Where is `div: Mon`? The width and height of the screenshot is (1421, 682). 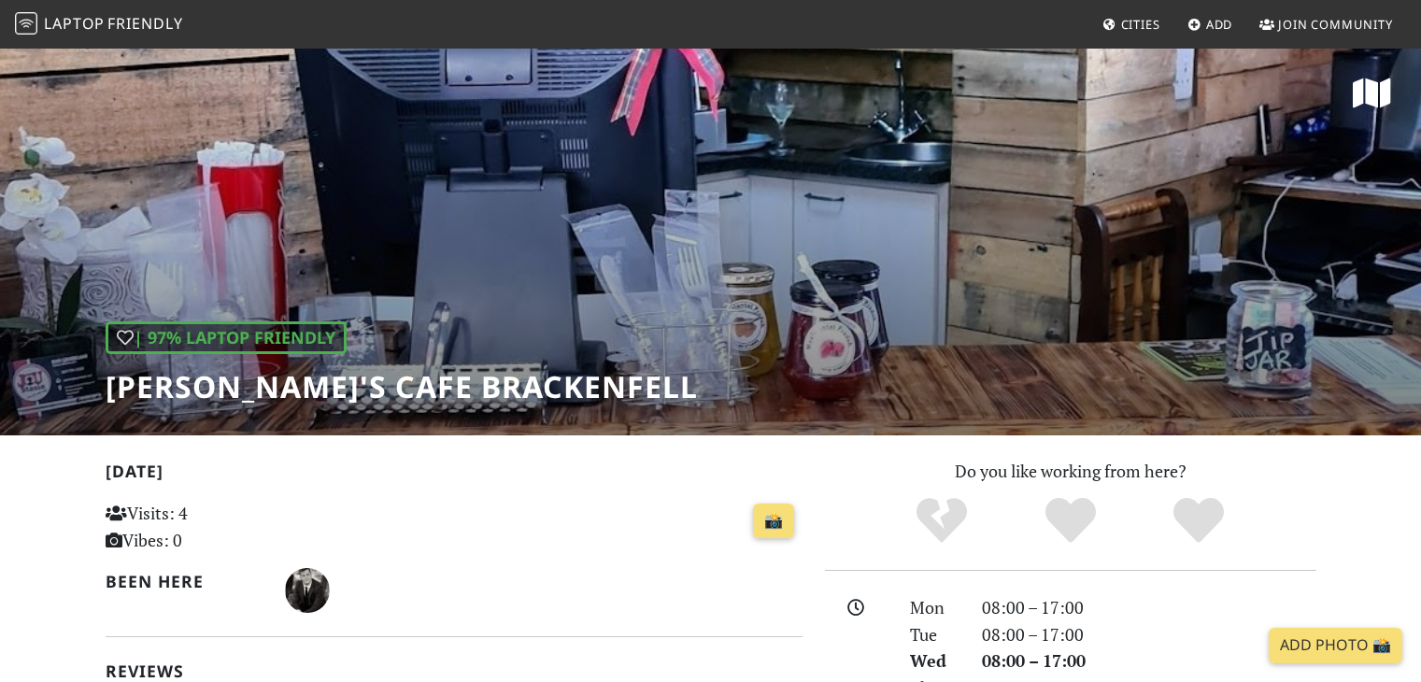
div: Mon is located at coordinates (934, 607).